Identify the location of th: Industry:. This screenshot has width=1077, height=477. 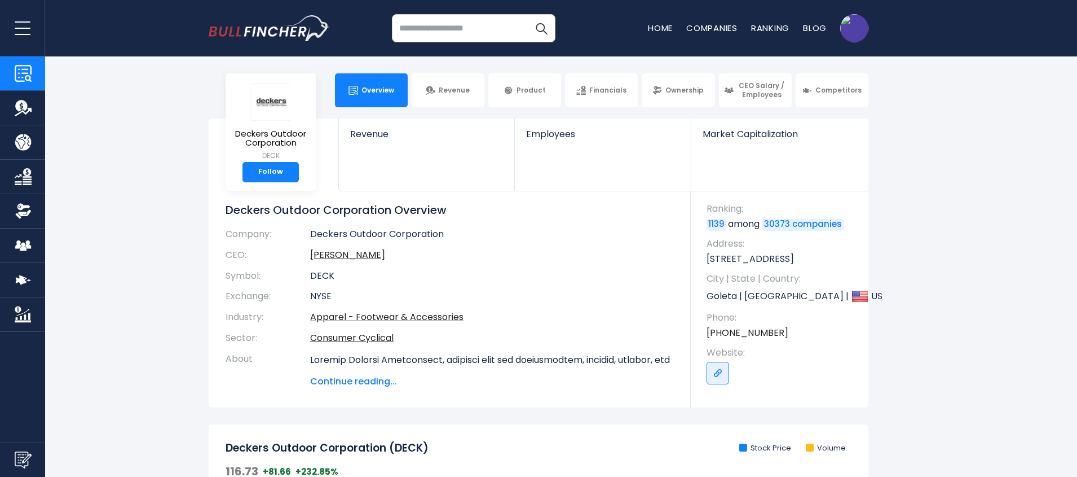
(268, 317).